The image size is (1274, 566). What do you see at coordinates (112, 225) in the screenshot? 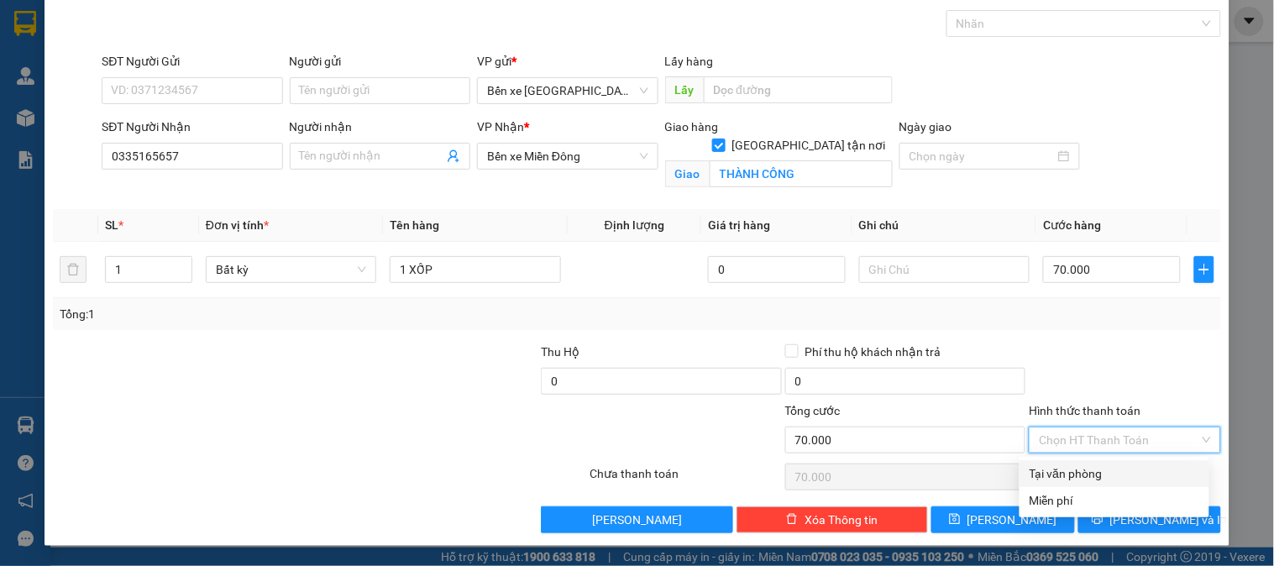
I see `span: SL` at bounding box center [112, 225].